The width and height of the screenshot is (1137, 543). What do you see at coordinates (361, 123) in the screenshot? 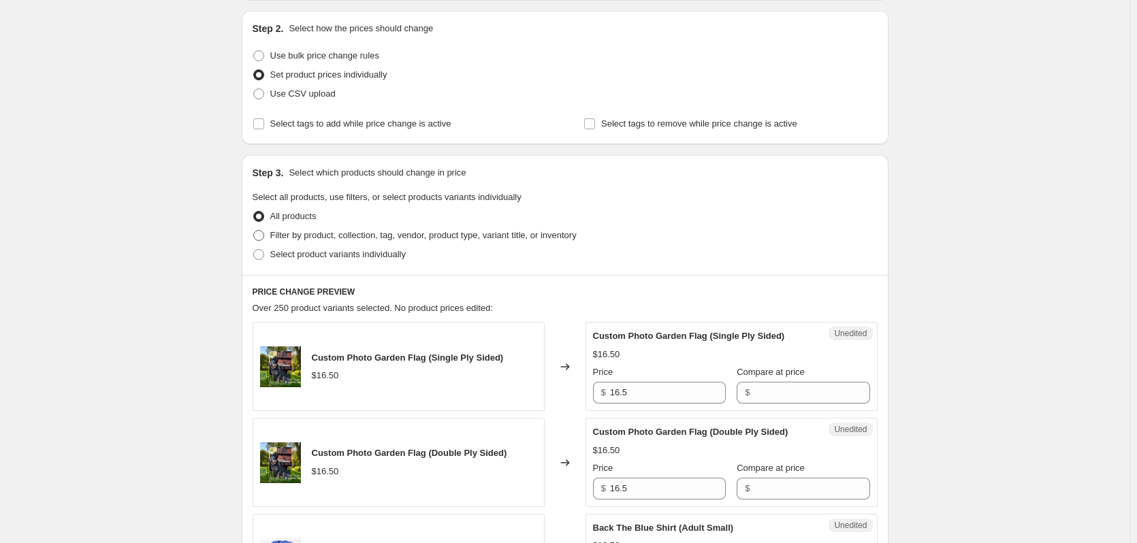
I see `span: Select tags to add while price change is active` at bounding box center [361, 123].